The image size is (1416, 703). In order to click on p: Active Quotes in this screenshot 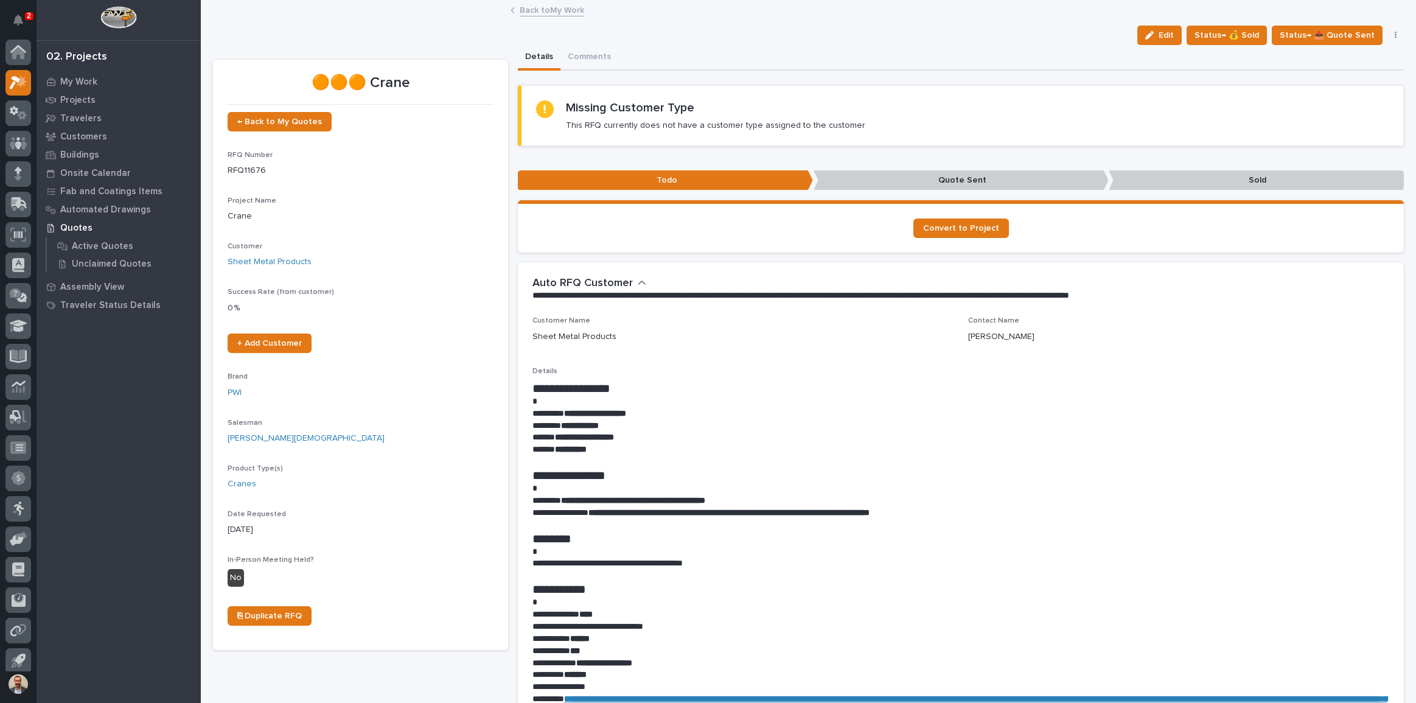, I will do `click(102, 246)`.